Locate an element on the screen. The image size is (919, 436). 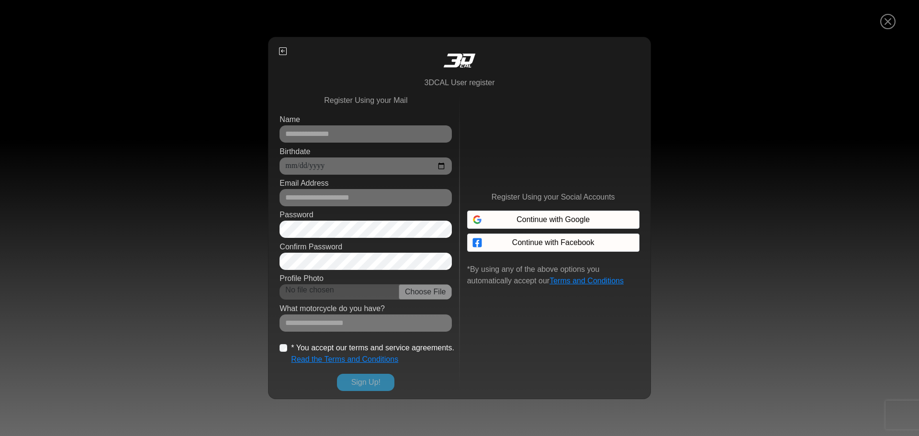
span: Conversation is located at coordinates (34, 303).